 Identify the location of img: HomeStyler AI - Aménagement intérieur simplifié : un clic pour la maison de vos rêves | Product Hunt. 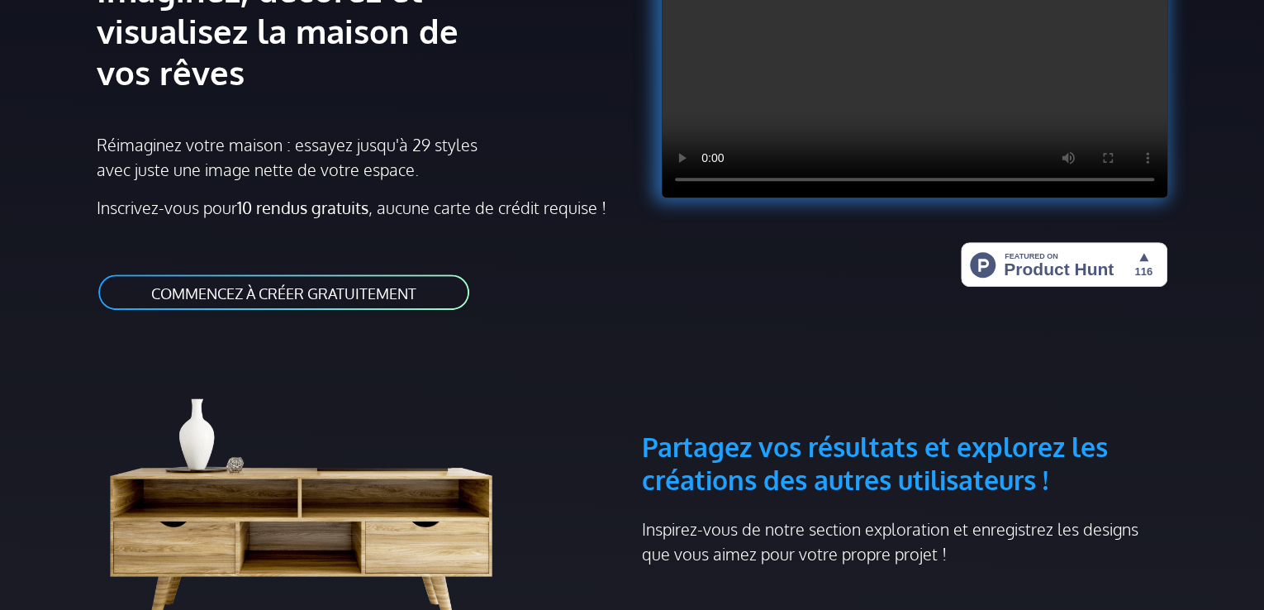
(1064, 264).